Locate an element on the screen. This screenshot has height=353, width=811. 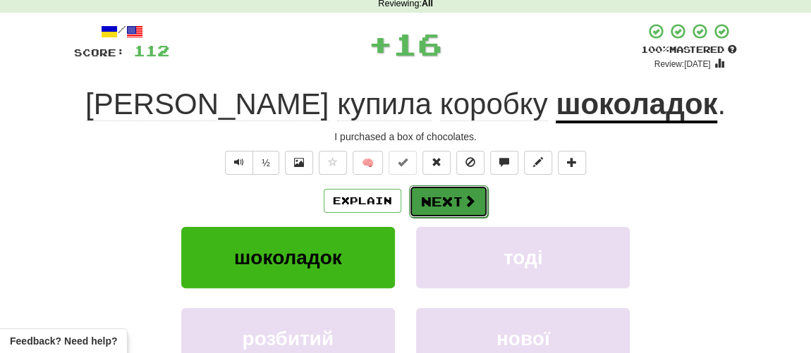
span: нової is located at coordinates (523, 338).